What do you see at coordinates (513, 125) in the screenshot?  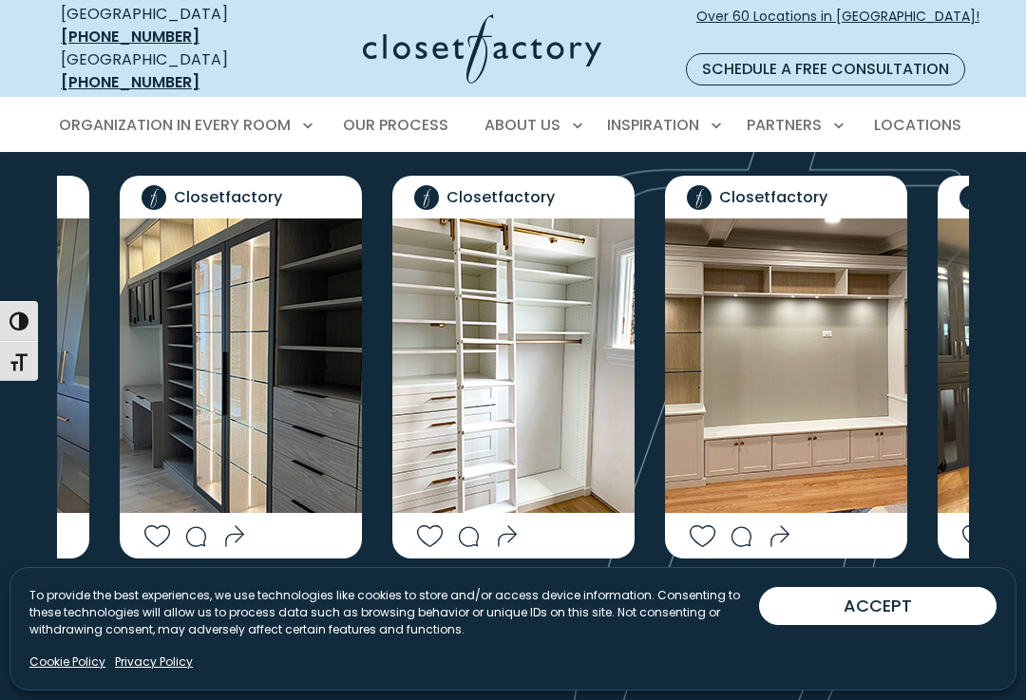 I see `nav: Primary Menu` at bounding box center [513, 125].